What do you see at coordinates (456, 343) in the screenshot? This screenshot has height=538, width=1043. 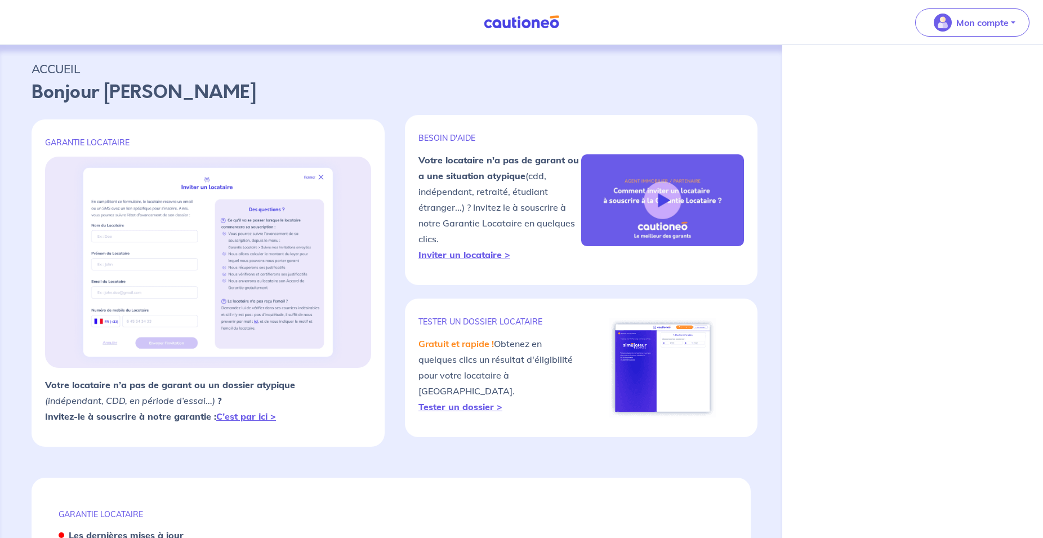 I see `em: Gratuit et rapide !` at bounding box center [456, 343].